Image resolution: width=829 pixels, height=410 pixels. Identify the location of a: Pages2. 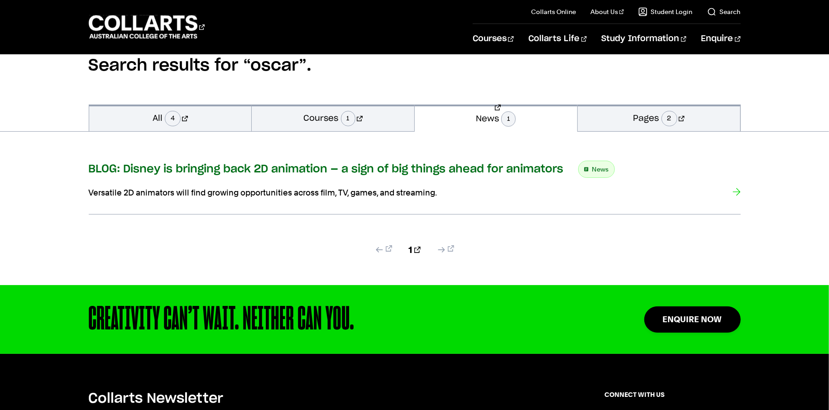
(659, 118).